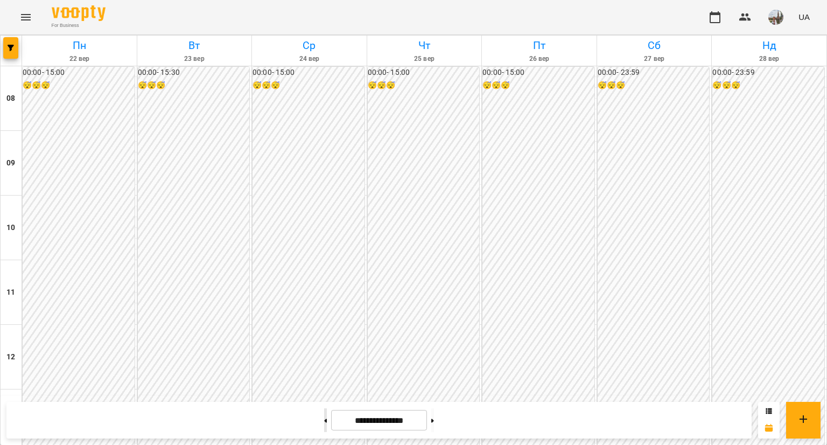  What do you see at coordinates (194, 45) in the screenshot?
I see `h6: Вт` at bounding box center [194, 45].